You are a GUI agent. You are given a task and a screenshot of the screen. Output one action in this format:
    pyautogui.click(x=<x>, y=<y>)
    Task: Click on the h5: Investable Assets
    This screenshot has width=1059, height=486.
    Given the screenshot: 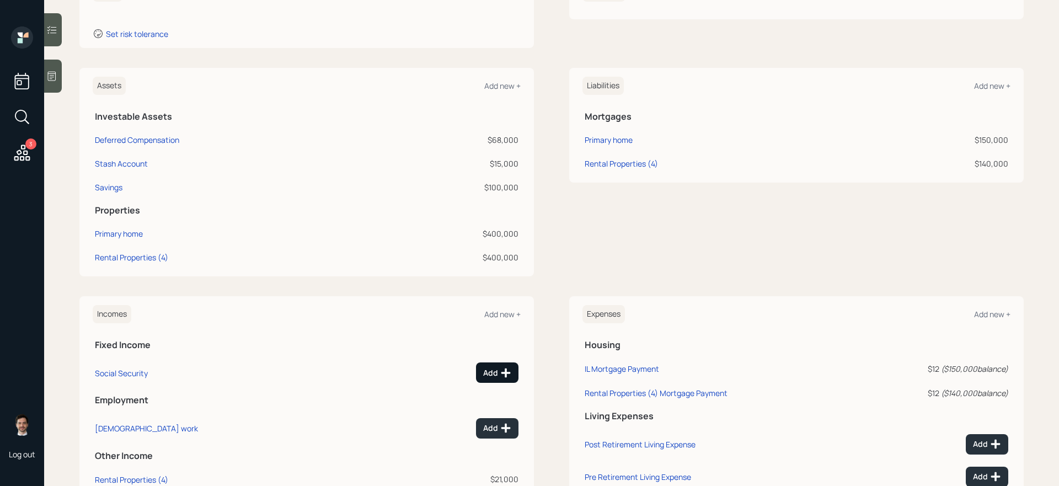 What is the action you would take?
    pyautogui.click(x=307, y=116)
    